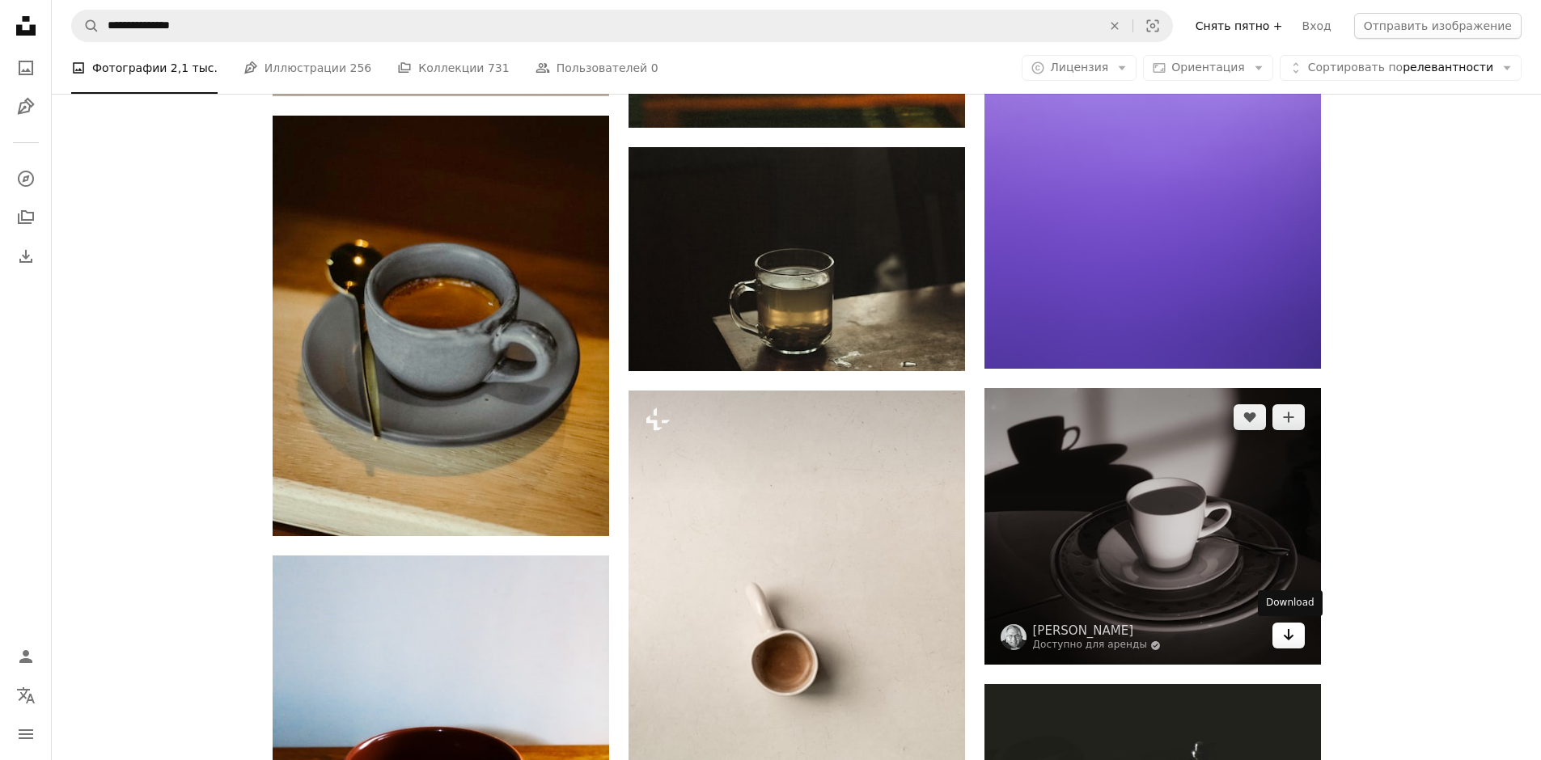 The image size is (1541, 760). What do you see at coordinates (441, 326) in the screenshot?
I see `img: чашка кофе на блюдце` at bounding box center [441, 326].